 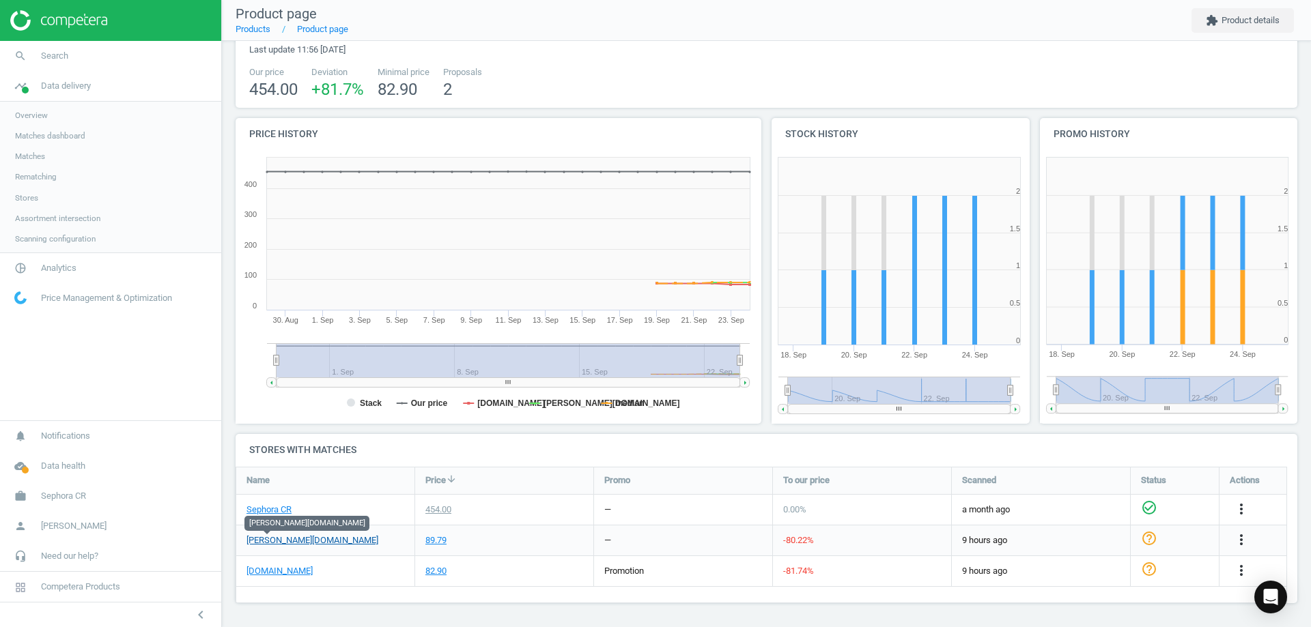 What do you see at coordinates (30, 156) in the screenshot?
I see `span: Matches` at bounding box center [30, 156].